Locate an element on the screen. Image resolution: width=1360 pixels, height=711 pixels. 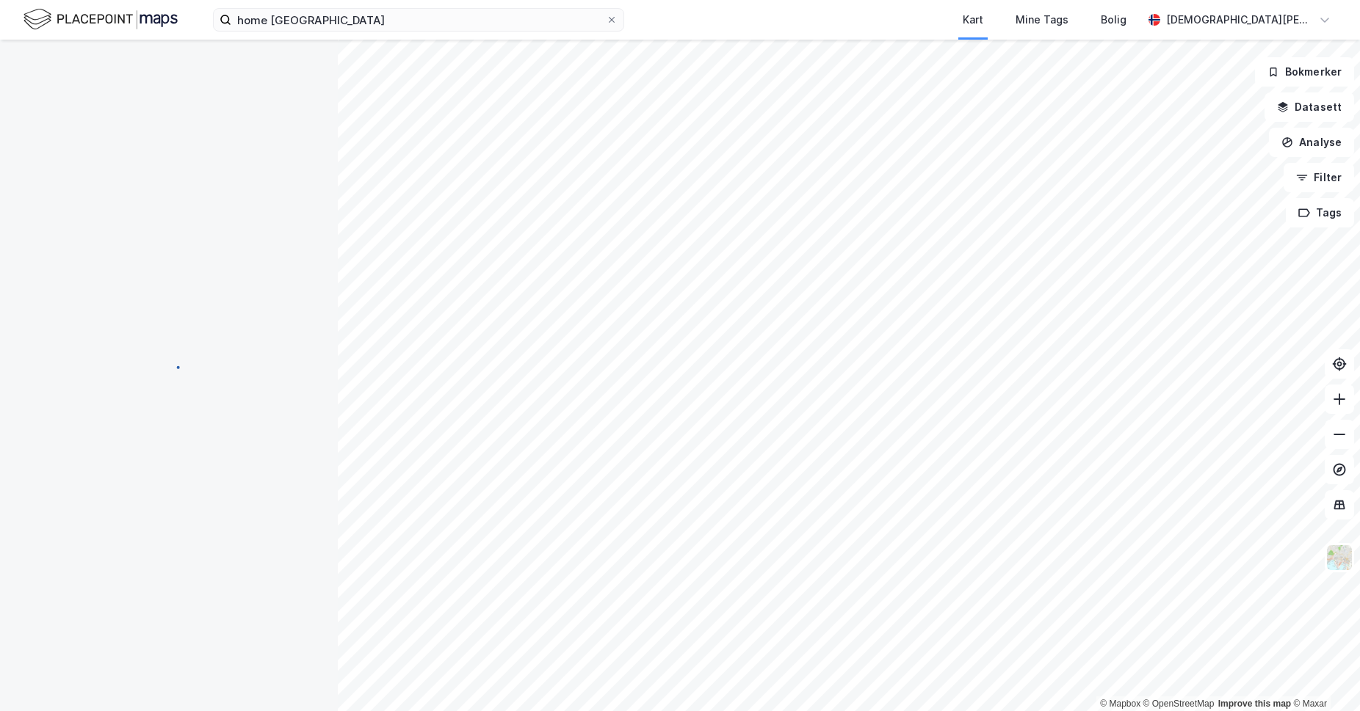
div: Kontrollprogram for chat is located at coordinates (1323, 676).